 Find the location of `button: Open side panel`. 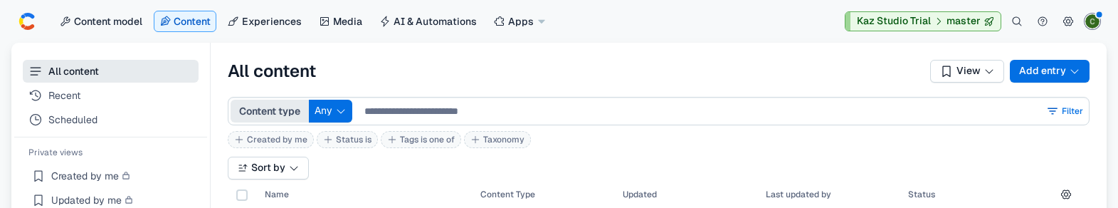

button: Open side panel is located at coordinates (923, 21).